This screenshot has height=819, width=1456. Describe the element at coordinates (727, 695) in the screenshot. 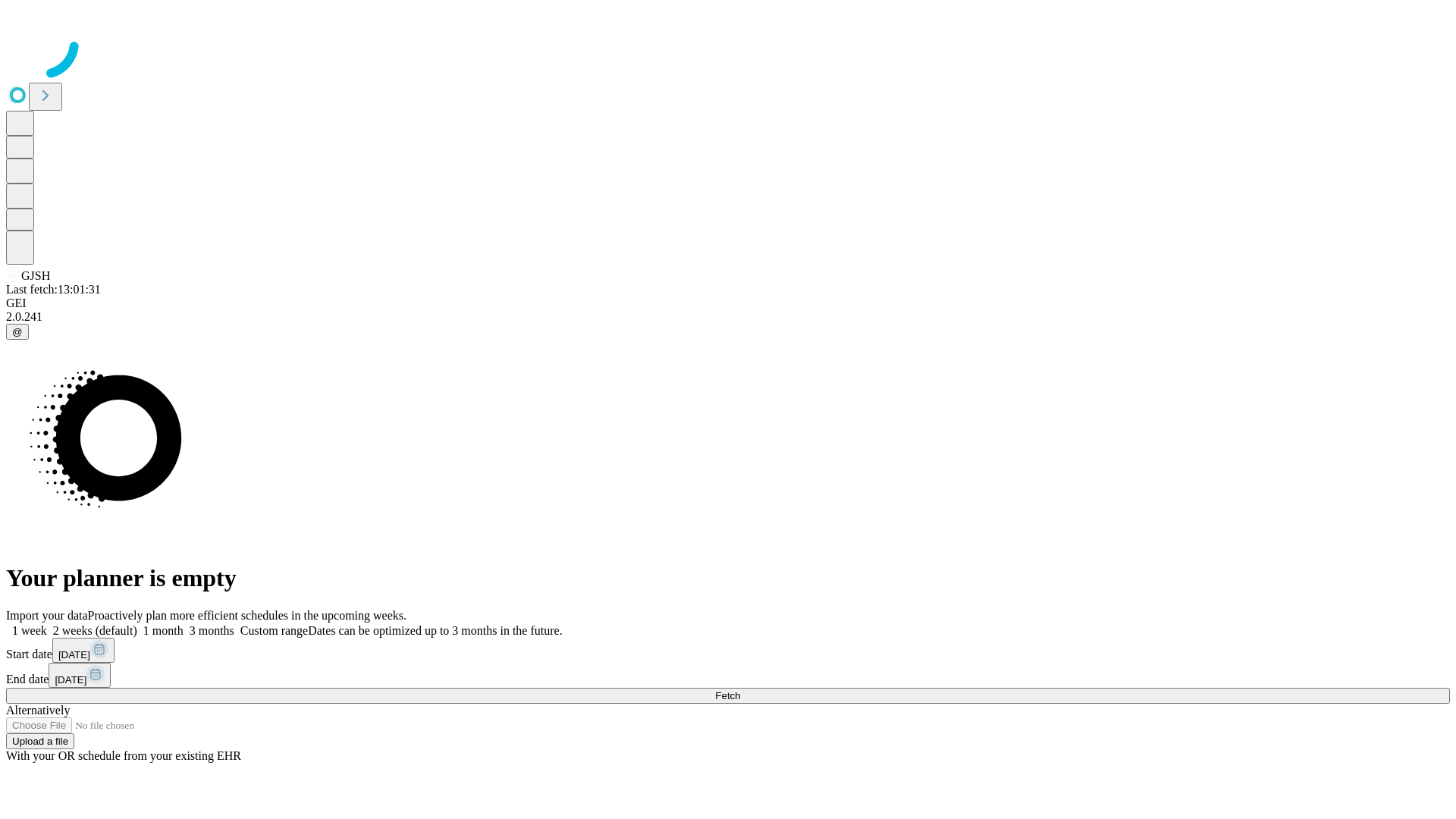

I see `span: Fetch` at that location.